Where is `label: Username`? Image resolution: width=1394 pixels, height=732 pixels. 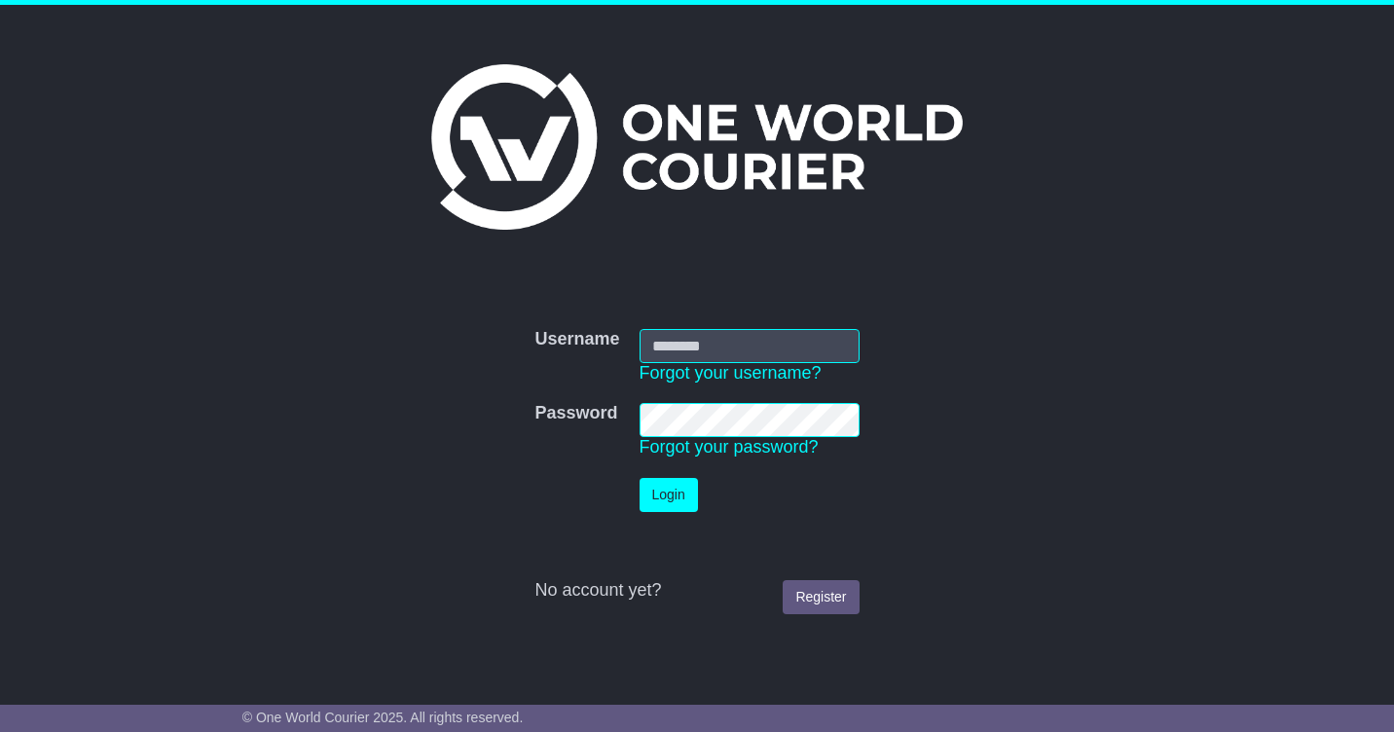 label: Username is located at coordinates (576, 340).